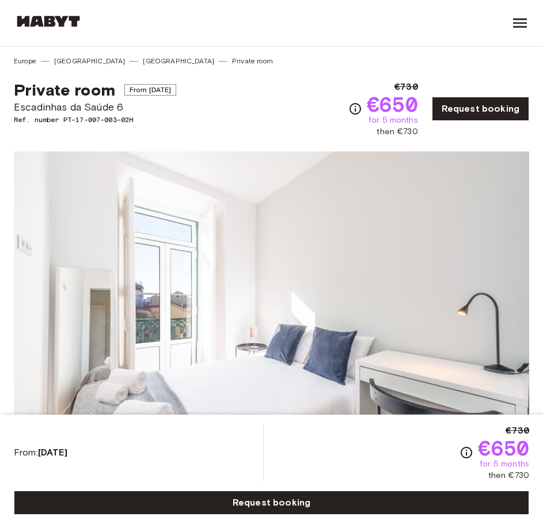 This screenshot has width=543, height=524. I want to click on span: Escadinhas da Saúde 6, so click(95, 107).